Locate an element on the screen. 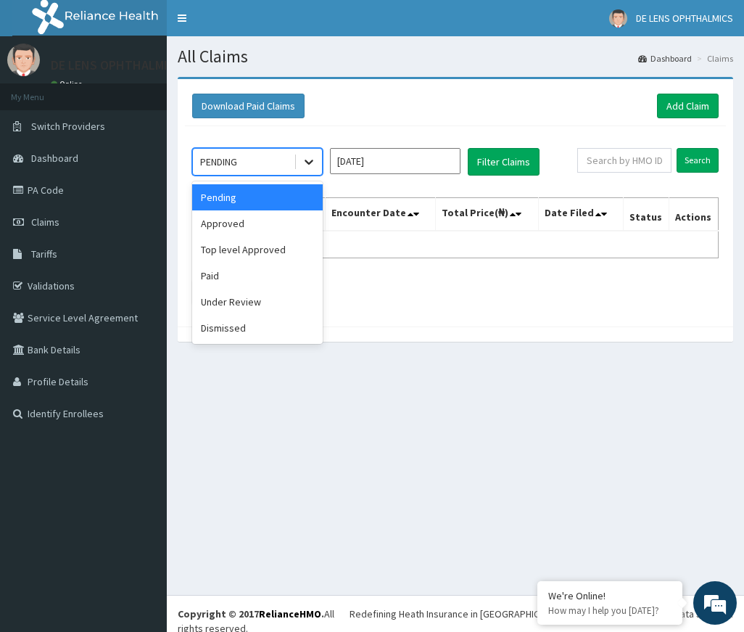 This screenshot has height=632, width=744. div: Chat with us now is located at coordinates (160, 91).